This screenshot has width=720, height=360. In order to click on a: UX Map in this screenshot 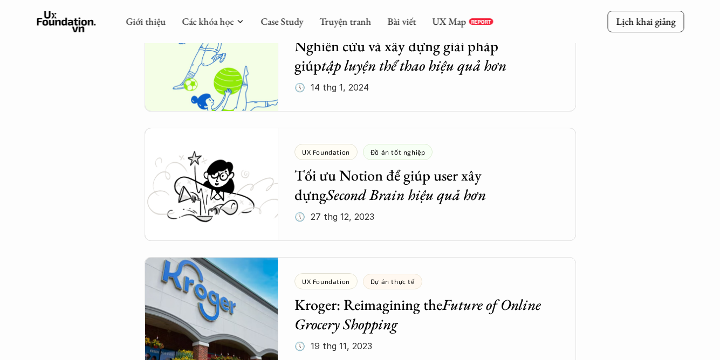, I will do `click(449, 21)`.